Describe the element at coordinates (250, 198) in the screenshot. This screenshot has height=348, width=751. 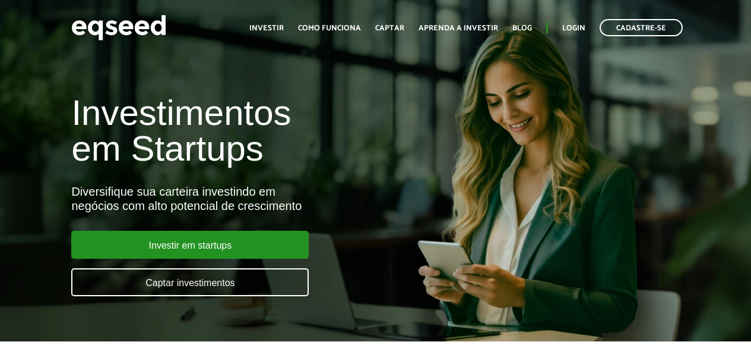
I see `div: Diversifique sua carteira investindo em negócios com alto potencial de crescimento` at that location.